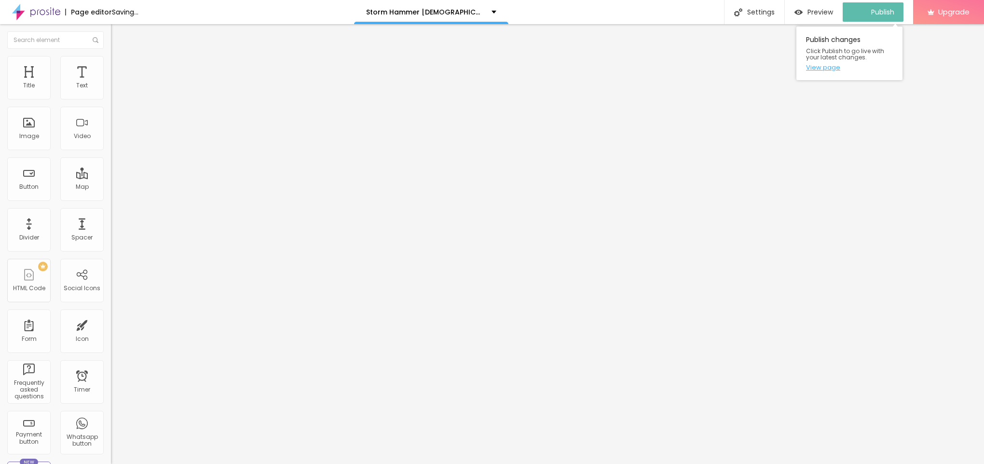 This screenshot has height=464, width=984. Describe the element at coordinates (82, 389) in the screenshot. I see `div: Timer` at that location.